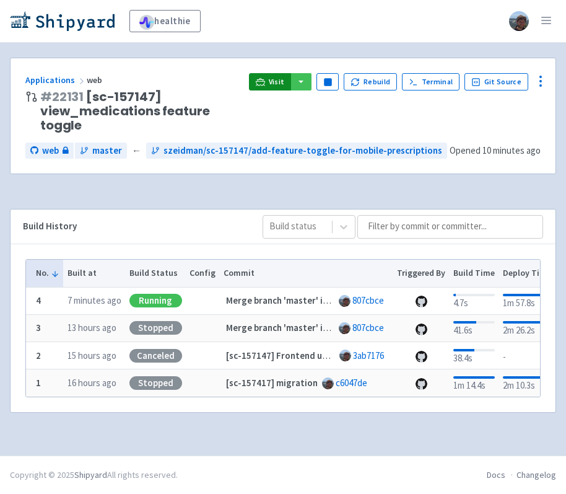 Image resolution: width=566 pixels, height=494 pixels. What do you see at coordinates (48, 273) in the screenshot?
I see `button: No.` at bounding box center [48, 273].